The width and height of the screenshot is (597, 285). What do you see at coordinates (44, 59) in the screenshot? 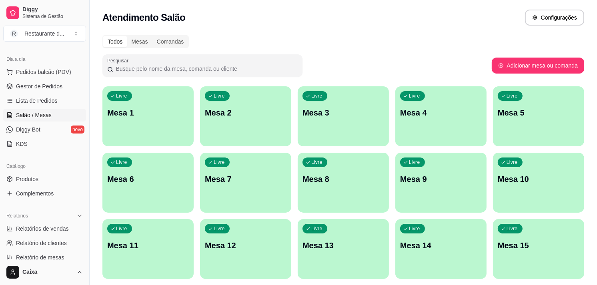
I see `div: Dia a dia` at bounding box center [44, 59].